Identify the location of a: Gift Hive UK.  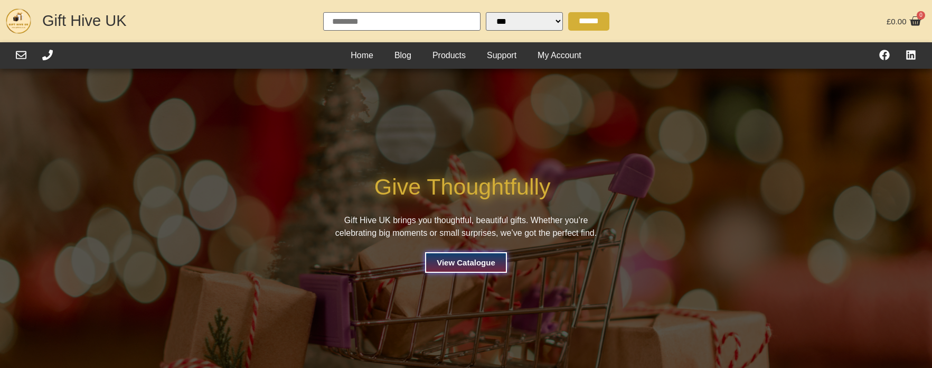
(85, 21).